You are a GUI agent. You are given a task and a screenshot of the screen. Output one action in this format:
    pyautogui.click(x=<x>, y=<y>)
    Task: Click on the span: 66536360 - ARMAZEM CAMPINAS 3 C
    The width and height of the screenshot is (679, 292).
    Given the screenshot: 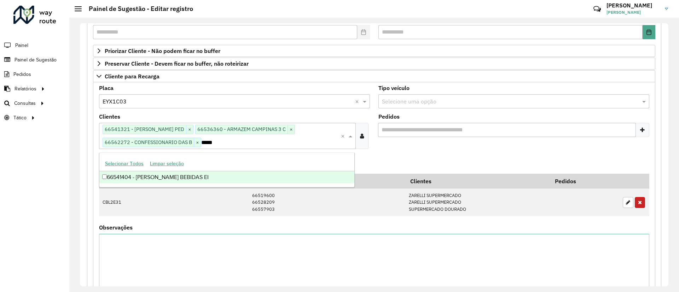 What is the action you would take?
    pyautogui.click(x=241, y=129)
    